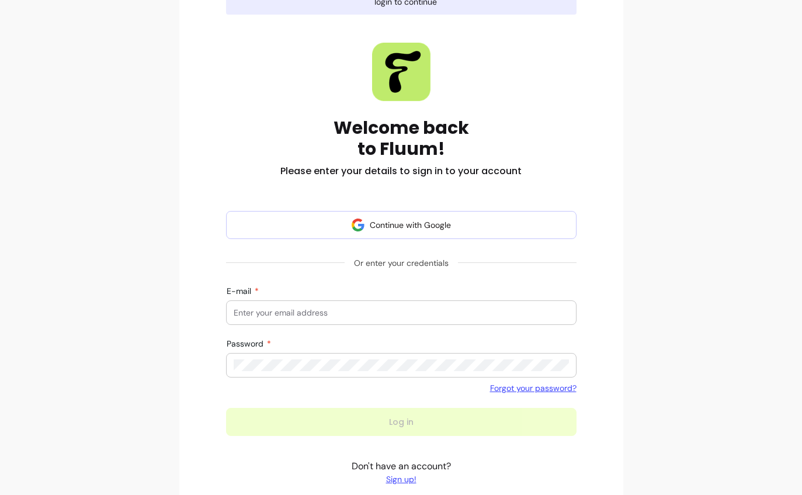  I want to click on span: Password, so click(246, 343).